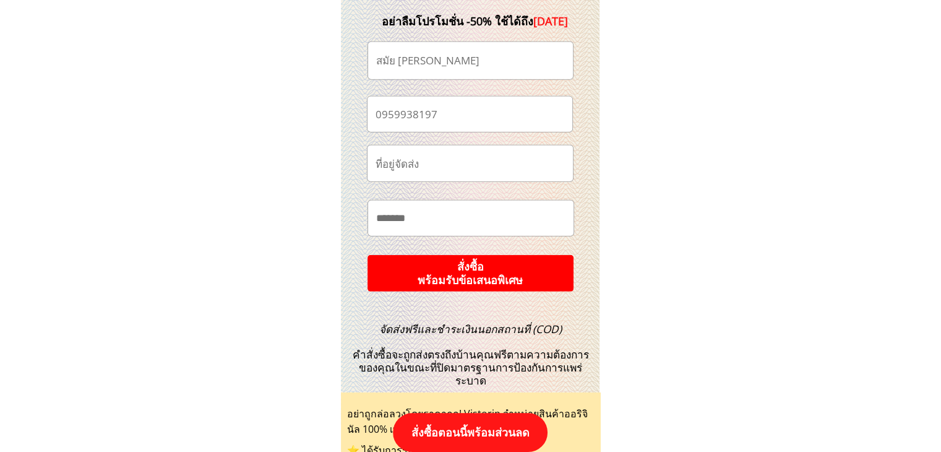  Describe the element at coordinates (475, 21) in the screenshot. I see `div: อย่าลืมโปรโมชั่น -50% ใช้ได้ถึง` at that location.